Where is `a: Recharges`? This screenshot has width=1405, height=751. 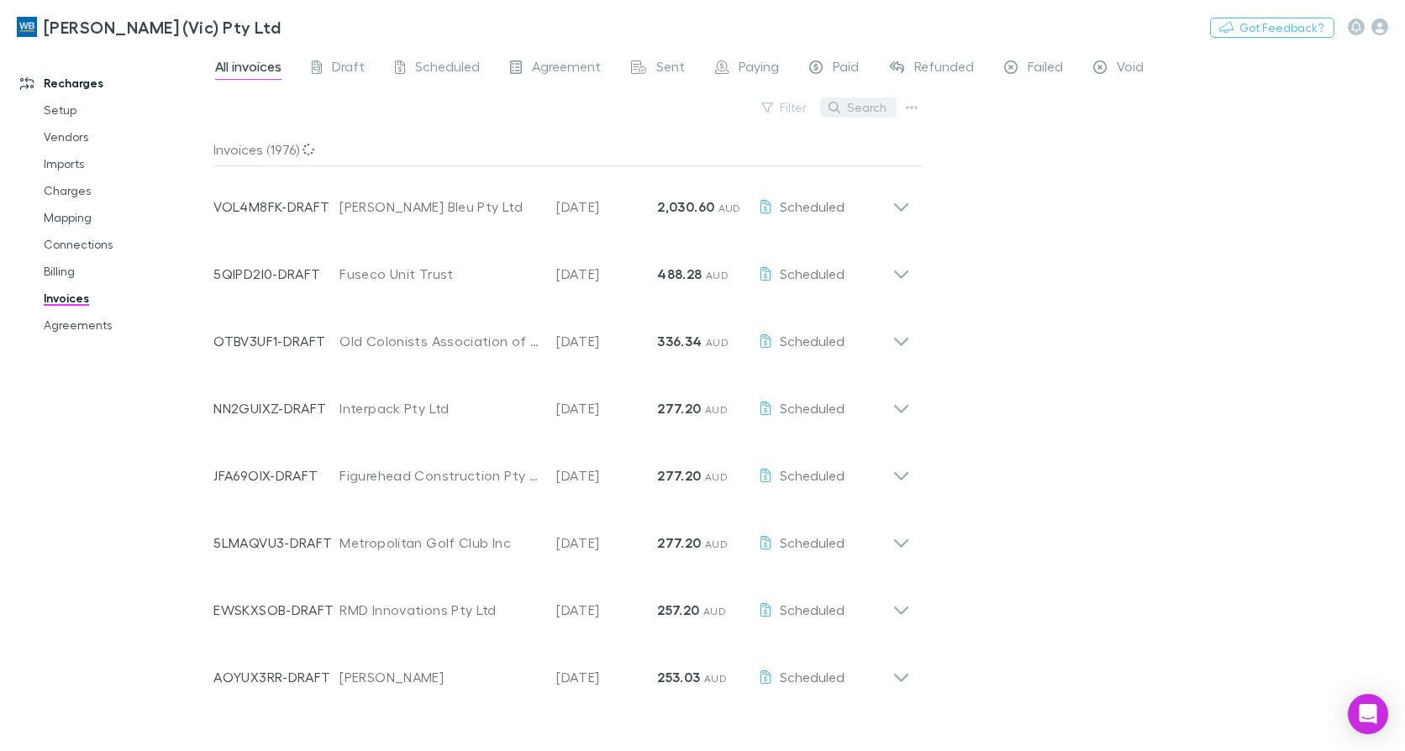 a: Recharges is located at coordinates (113, 83).